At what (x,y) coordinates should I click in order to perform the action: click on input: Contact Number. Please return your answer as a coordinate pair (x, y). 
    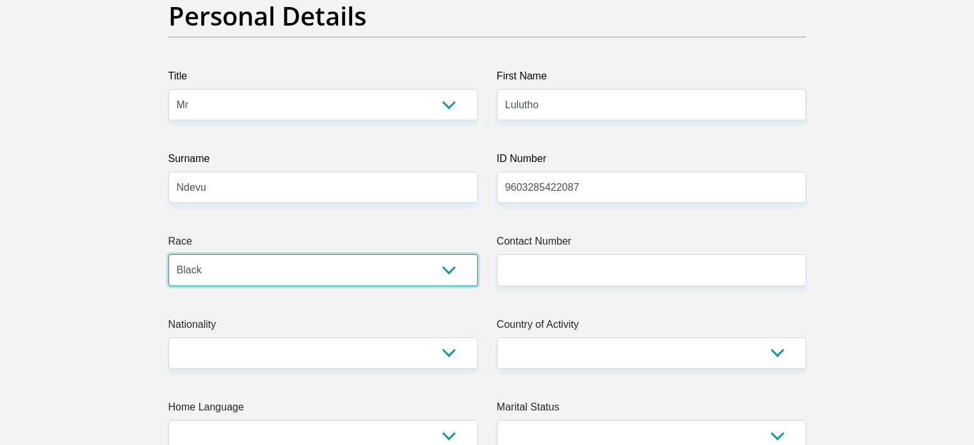
    Looking at the image, I should click on (651, 270).